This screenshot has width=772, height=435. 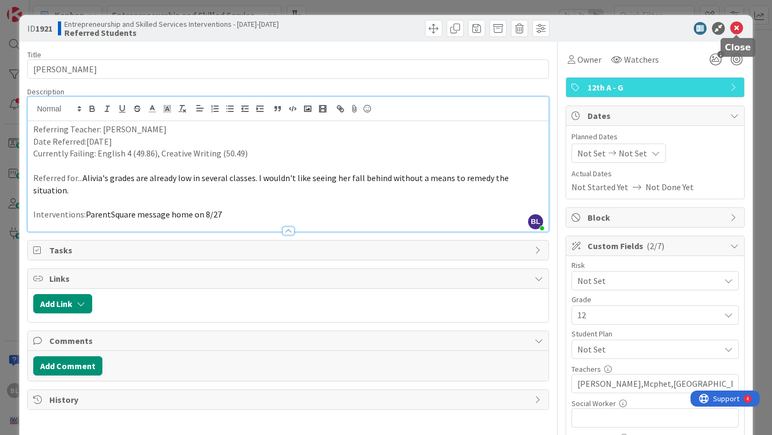 What do you see at coordinates (288, 69) in the screenshot?
I see `input: type card name here...` at bounding box center [288, 69].